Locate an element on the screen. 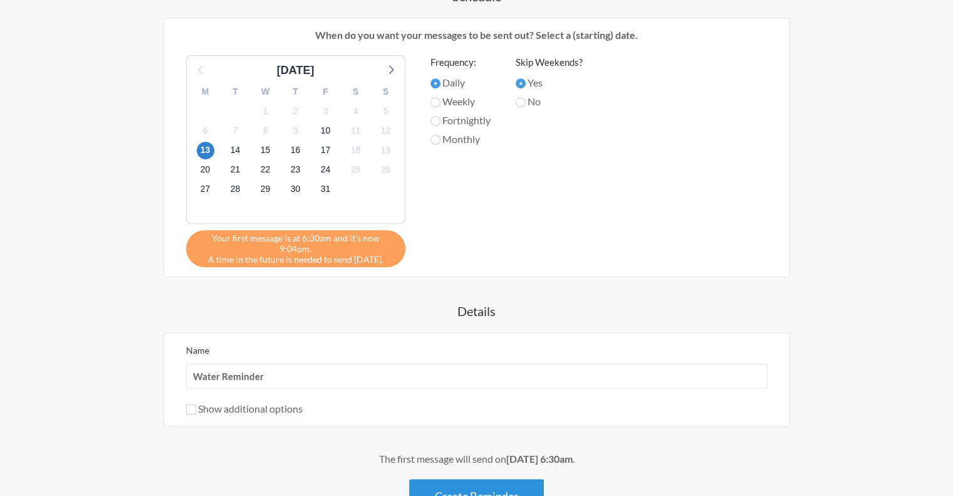  label: Monthly is located at coordinates (461, 139).